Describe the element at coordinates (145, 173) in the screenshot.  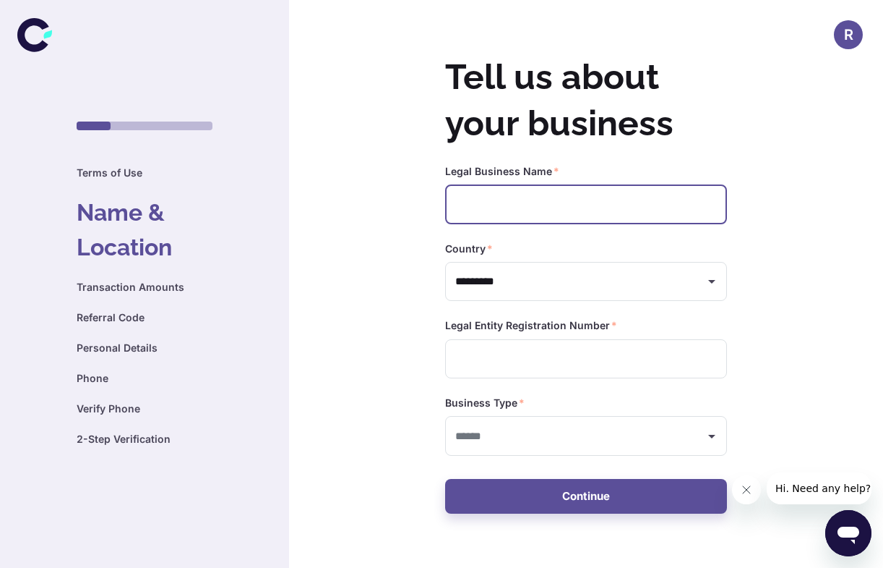
I see `h6: Terms of Use` at that location.